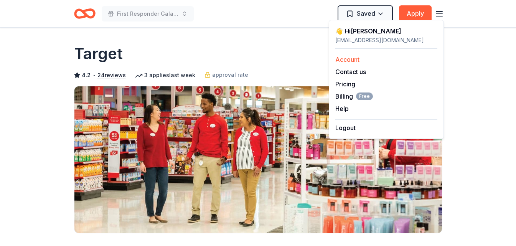  I want to click on a: Account, so click(347, 59).